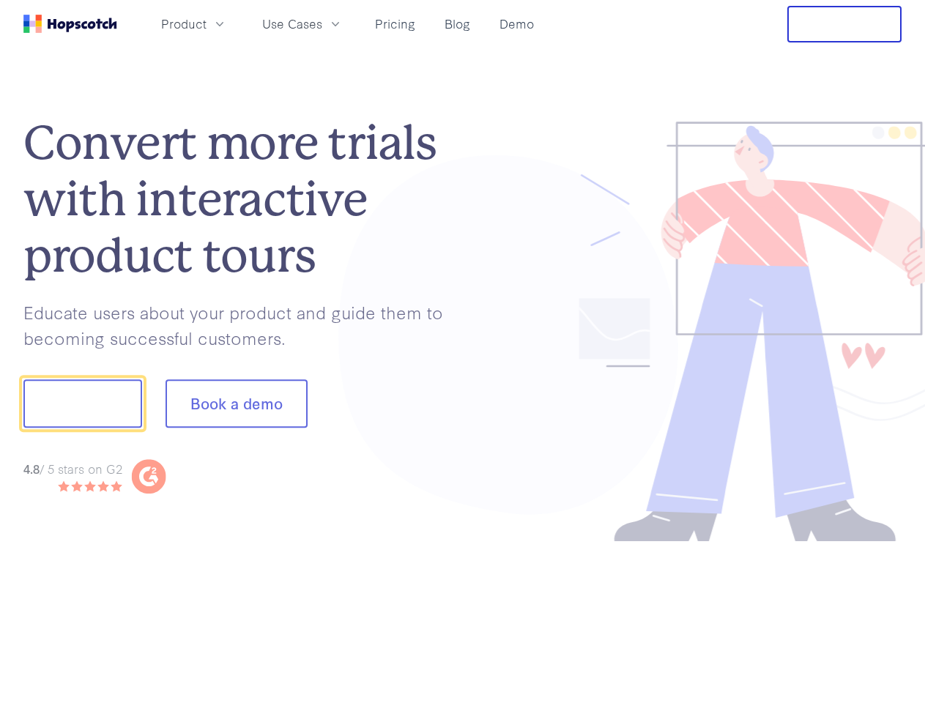 The width and height of the screenshot is (925, 703). I want to click on a: Home, so click(70, 23).